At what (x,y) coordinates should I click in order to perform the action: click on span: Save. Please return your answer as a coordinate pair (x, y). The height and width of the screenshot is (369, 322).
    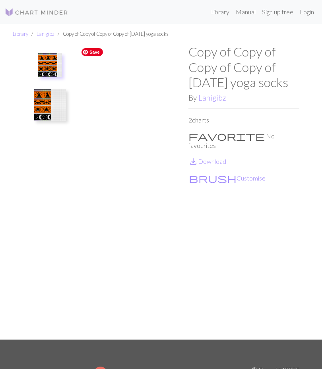
    Looking at the image, I should click on (92, 52).